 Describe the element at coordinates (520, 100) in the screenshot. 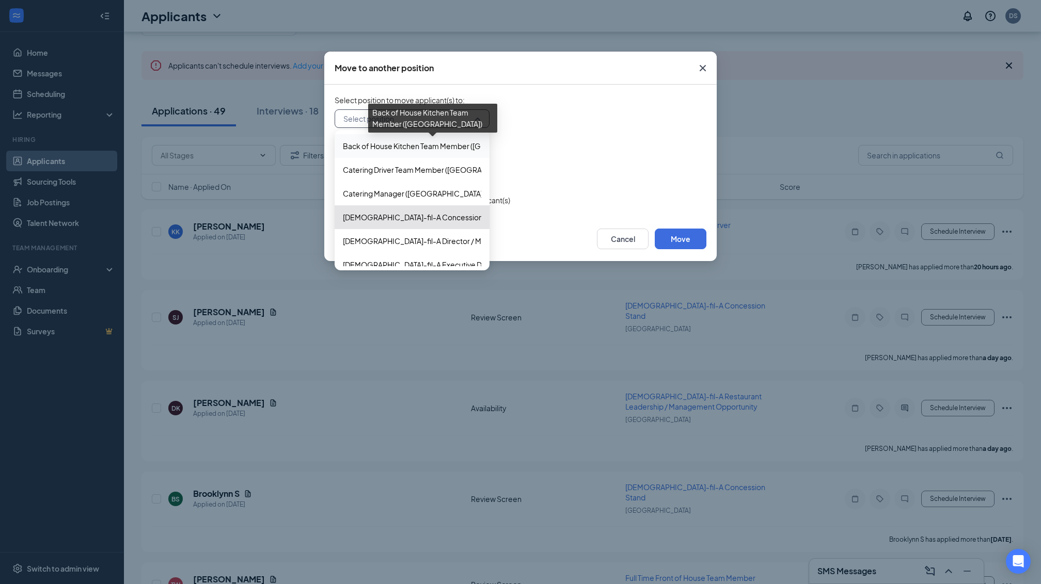

I see `span: Select position to move applicant(s) to :` at that location.